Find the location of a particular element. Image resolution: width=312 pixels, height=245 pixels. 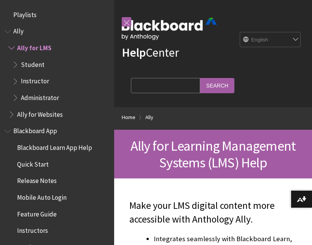

input: Search is located at coordinates (217, 85).